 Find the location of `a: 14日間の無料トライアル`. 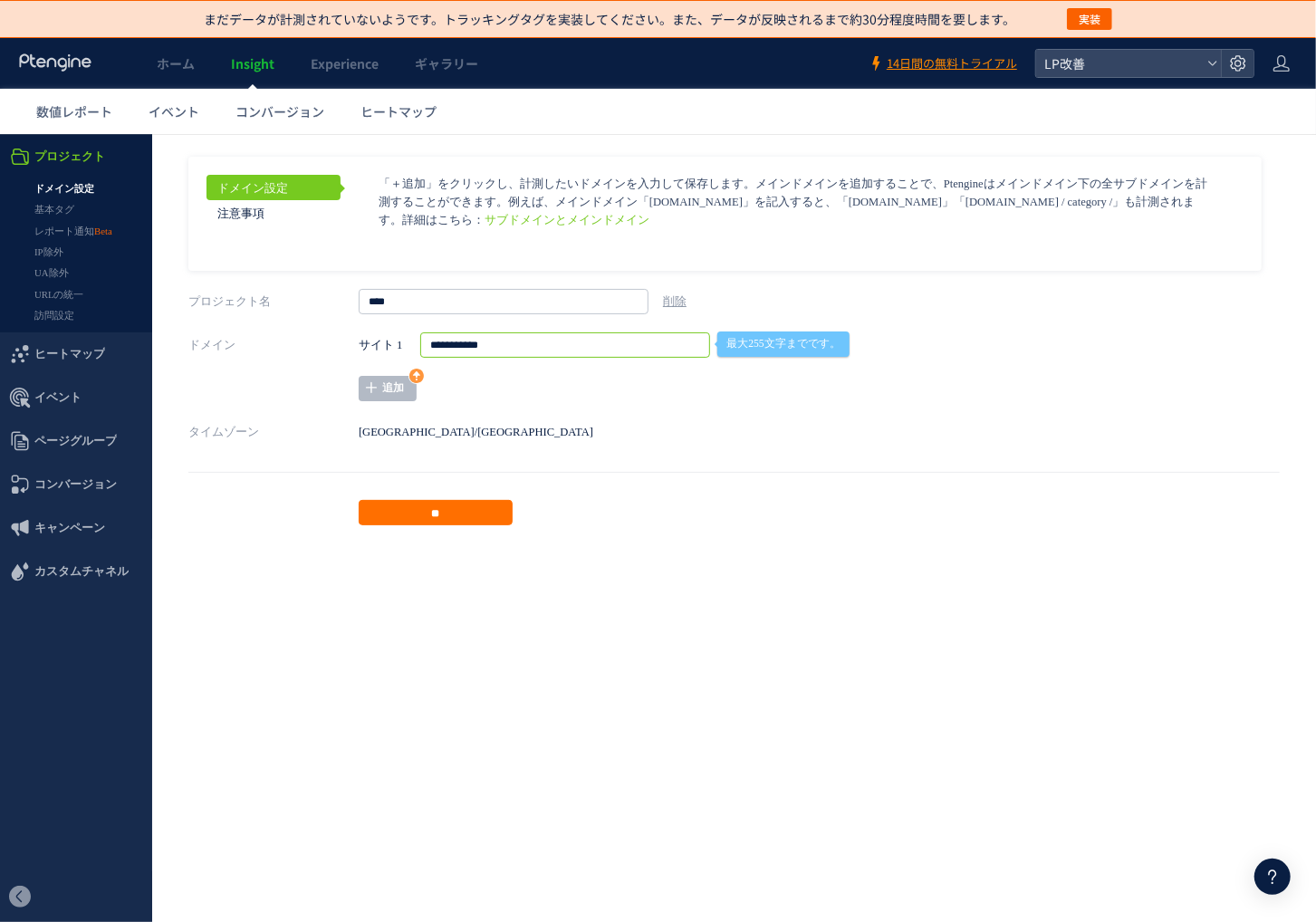

a: 14日間の無料トライアル is located at coordinates (943, 63).